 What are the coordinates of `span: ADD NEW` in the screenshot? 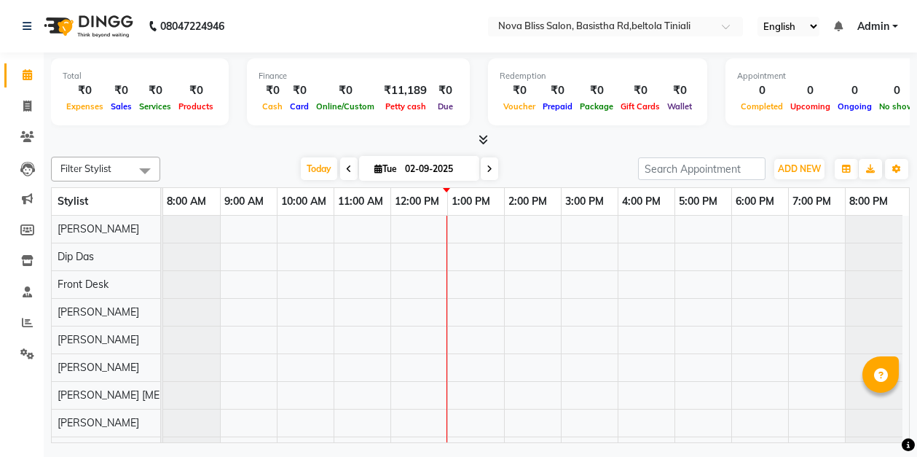 It's located at (799, 168).